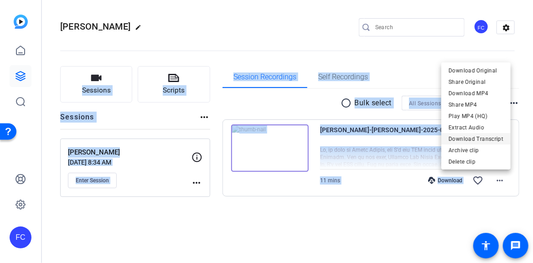 This screenshot has height=263, width=533. I want to click on span: Download Original, so click(476, 70).